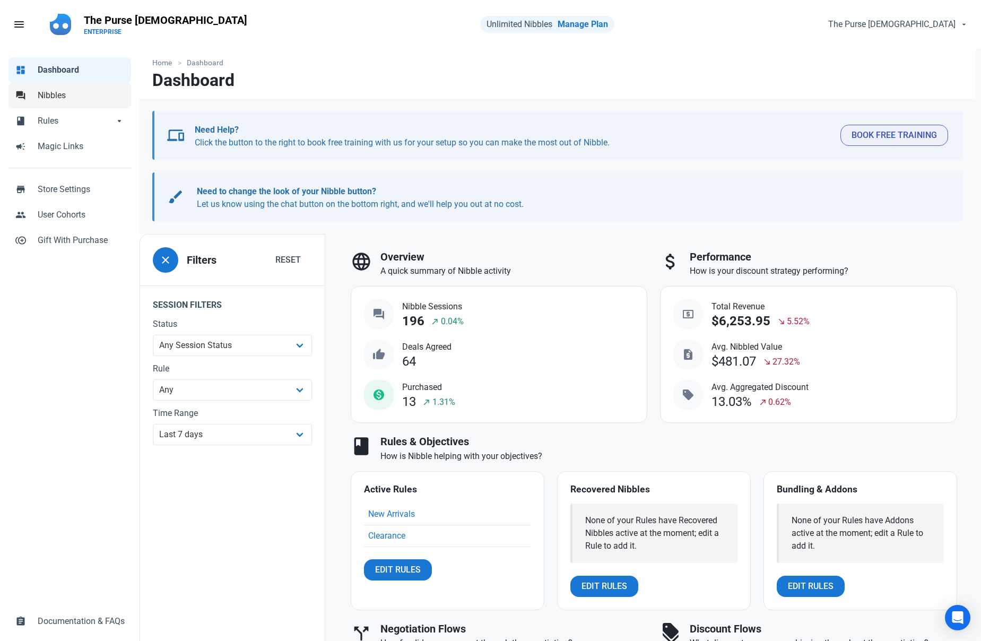 The width and height of the screenshot is (981, 641). What do you see at coordinates (21, 239) in the screenshot?
I see `span: control_point_duplicate` at bounding box center [21, 239].